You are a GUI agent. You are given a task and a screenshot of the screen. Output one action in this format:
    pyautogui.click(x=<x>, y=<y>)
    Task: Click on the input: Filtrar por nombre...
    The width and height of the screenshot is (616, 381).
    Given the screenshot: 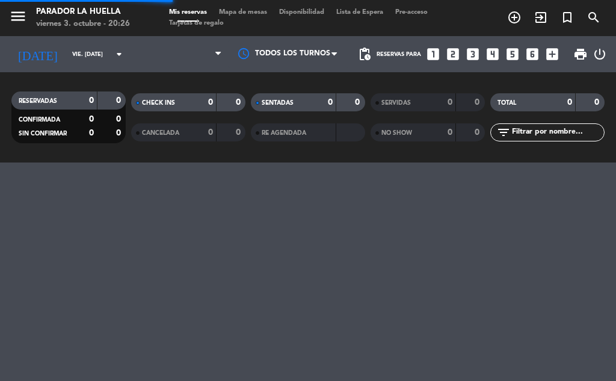 What is the action you would take?
    pyautogui.click(x=557, y=132)
    